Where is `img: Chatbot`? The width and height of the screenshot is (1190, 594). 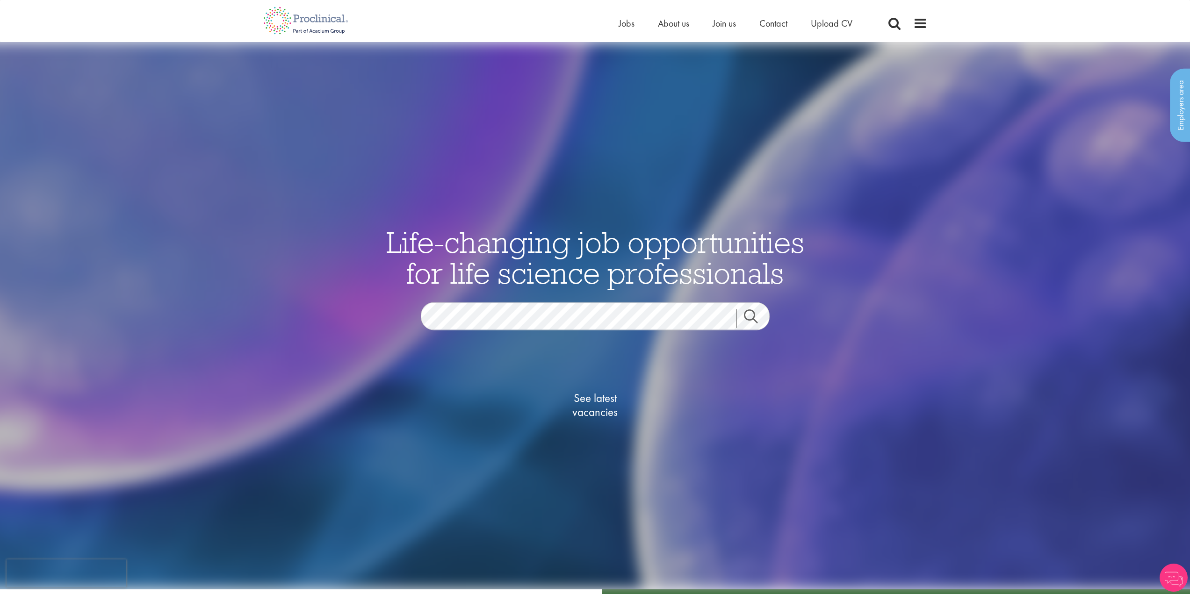
img: Chatbot is located at coordinates (1173, 578).